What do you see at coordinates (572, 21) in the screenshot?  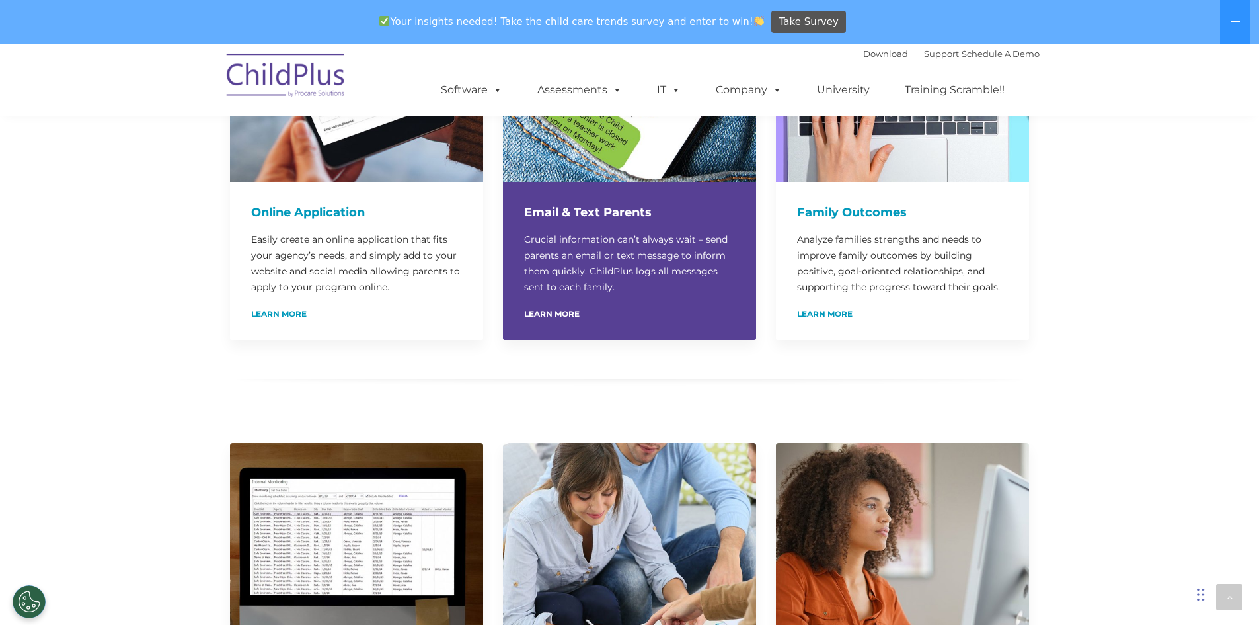 I see `span: Your insights needed! Take the child care trends survey and enter to win!` at bounding box center [572, 21].